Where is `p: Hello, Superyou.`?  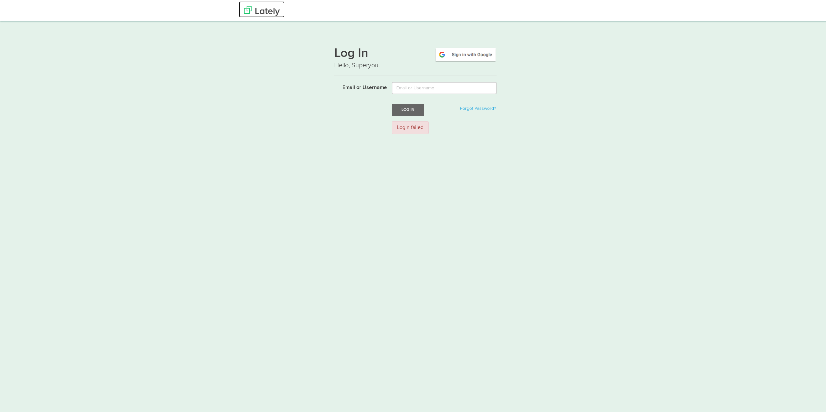 p: Hello, Superyou. is located at coordinates (416, 64).